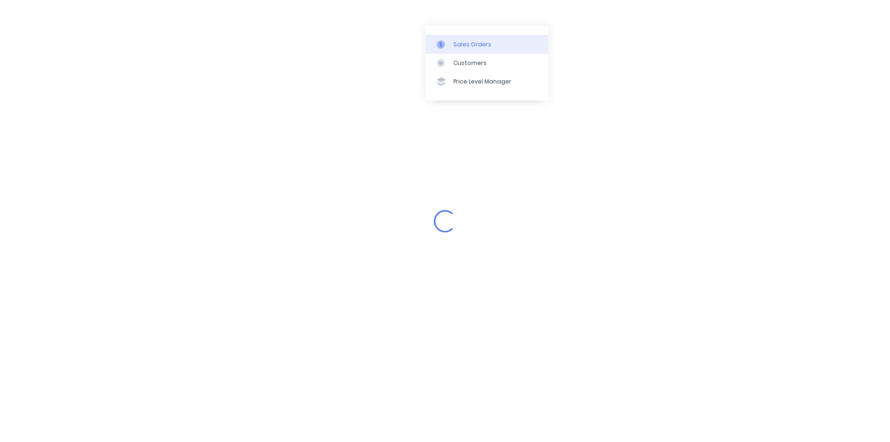 The image size is (890, 442). I want to click on div: Sales Orders, so click(472, 45).